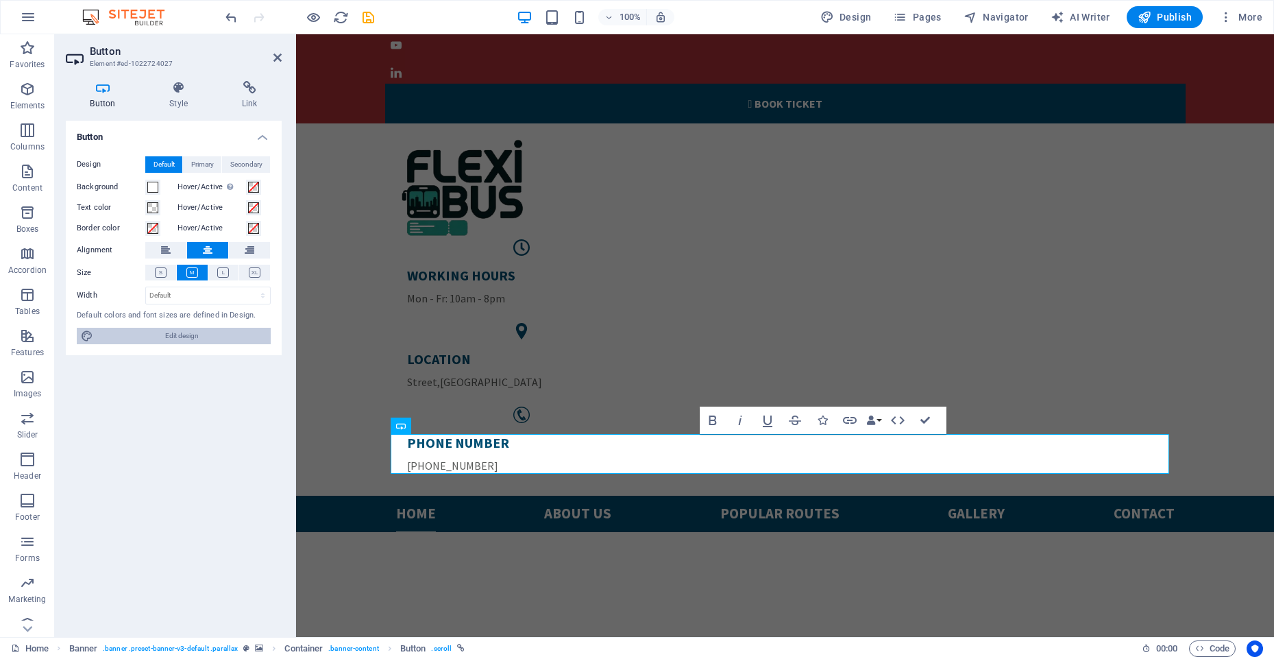 The height and width of the screenshot is (659, 1274). What do you see at coordinates (846, 17) in the screenshot?
I see `span: Design` at bounding box center [846, 17].